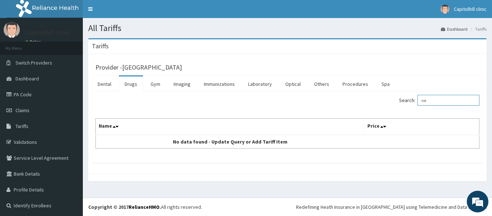  What do you see at coordinates (439, 100) in the screenshot?
I see `label: Search:` at bounding box center [439, 100].